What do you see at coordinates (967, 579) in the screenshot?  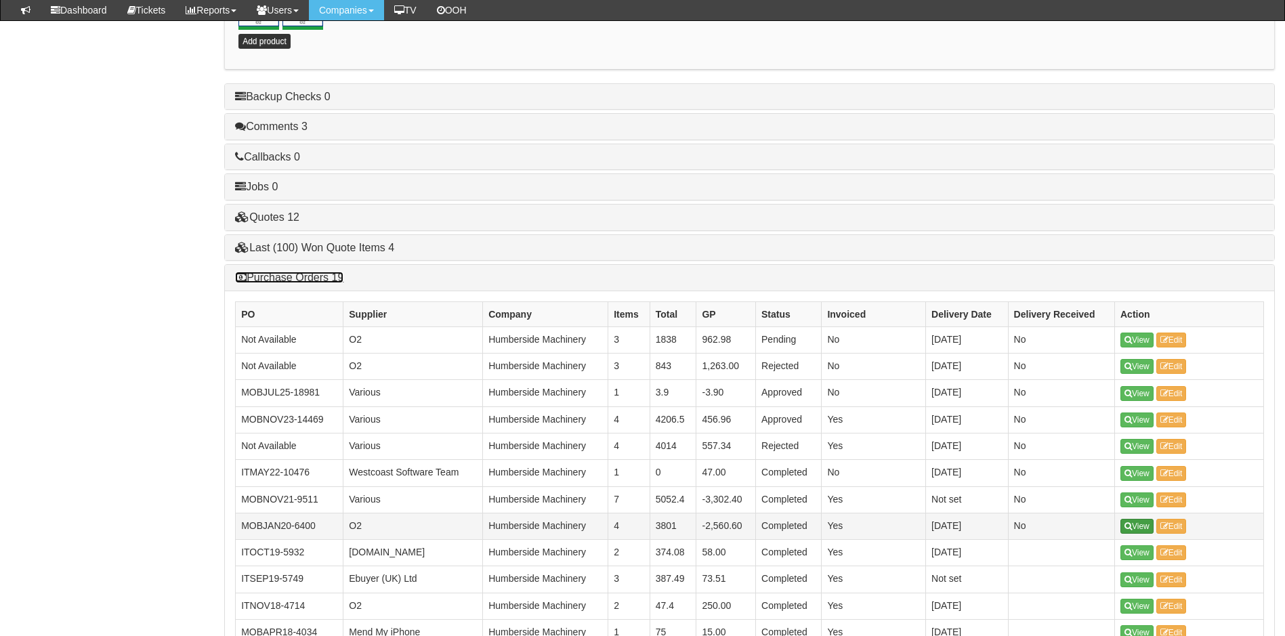 I see `td: Not set` at bounding box center [967, 579].